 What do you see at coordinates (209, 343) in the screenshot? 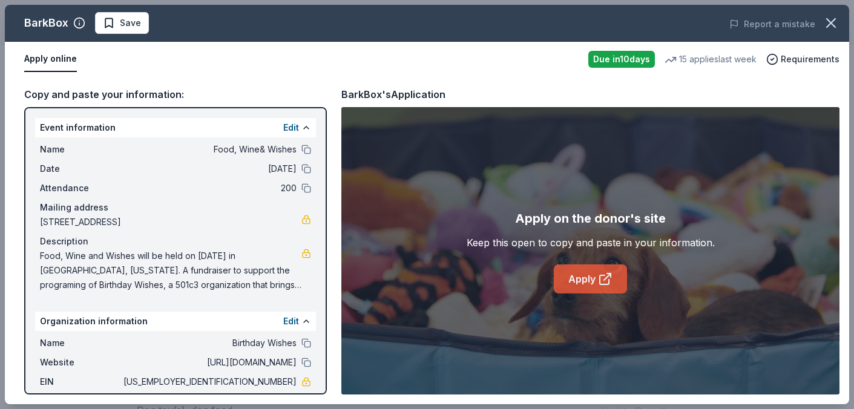
I see `span: Birthday Wishes` at bounding box center [209, 343].